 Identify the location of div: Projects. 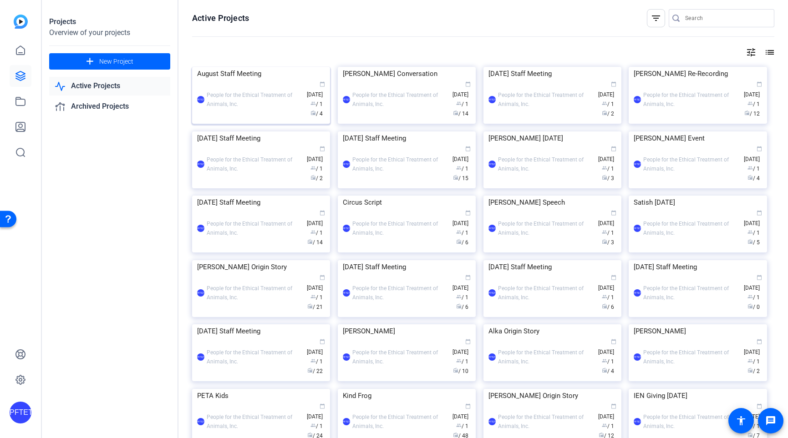
(110, 22).